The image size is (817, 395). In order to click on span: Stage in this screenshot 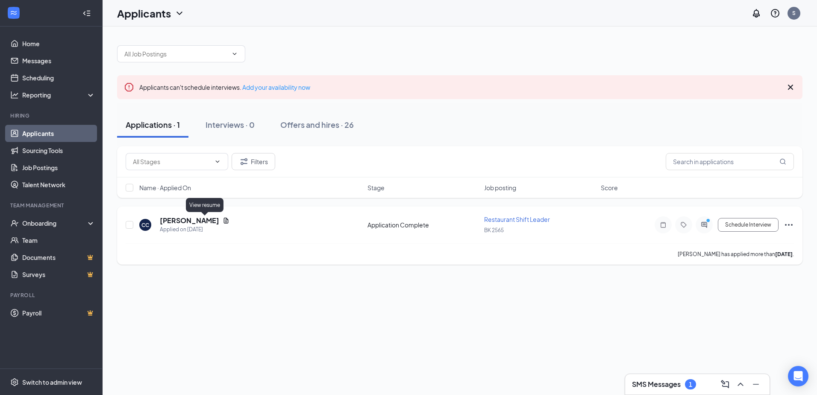, I will do `click(376, 188)`.